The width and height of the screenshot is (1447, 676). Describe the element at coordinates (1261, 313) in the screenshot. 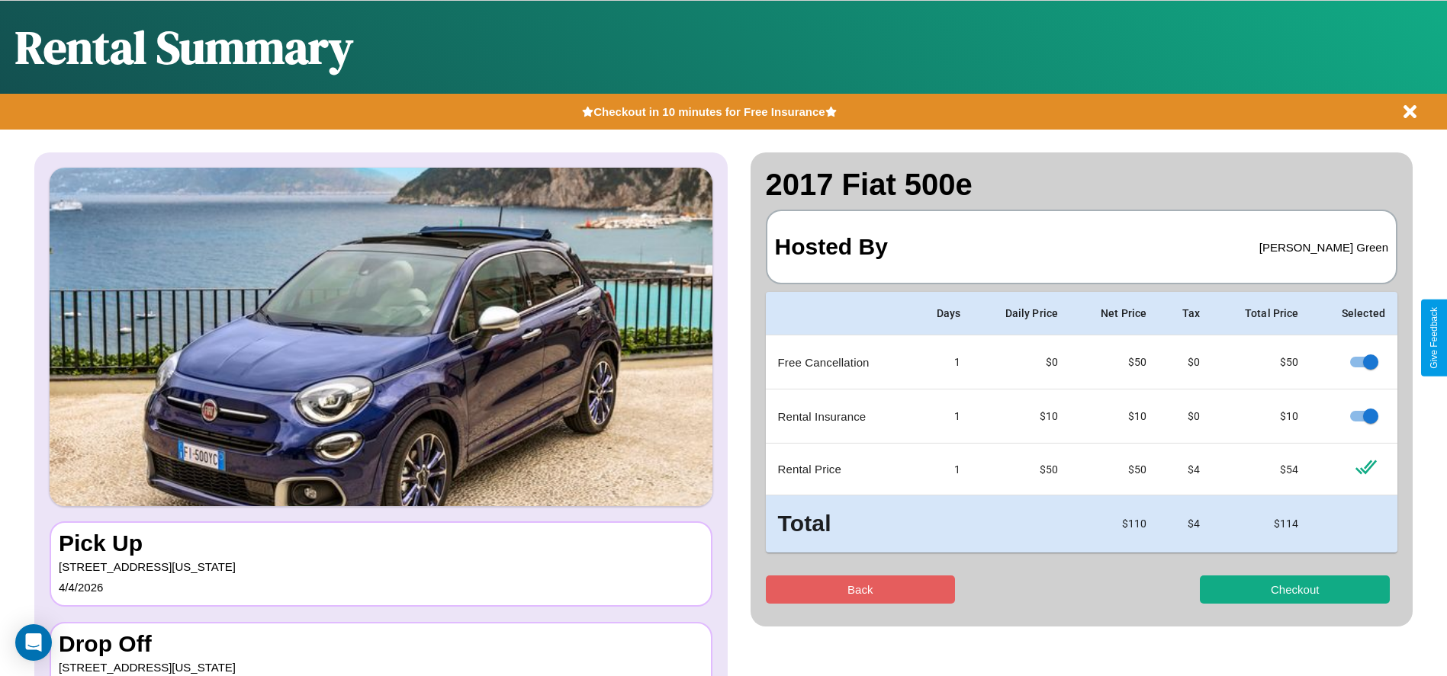

I see `th: Total Price` at that location.